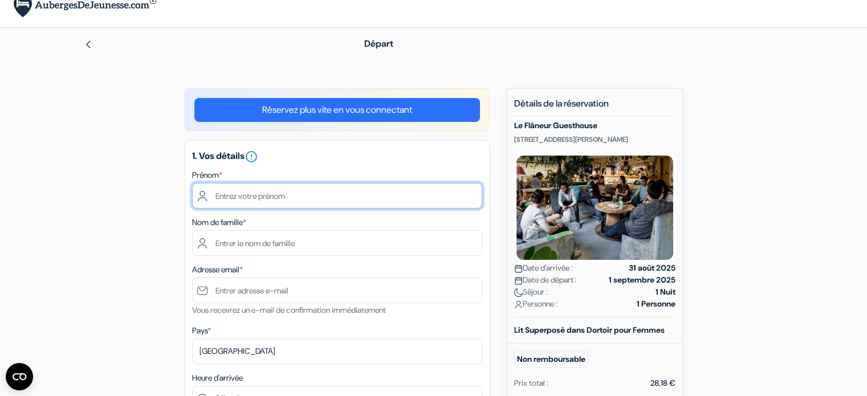 The height and width of the screenshot is (396, 867). Describe the element at coordinates (543, 268) in the screenshot. I see `span: Date d'arrivée :` at that location.